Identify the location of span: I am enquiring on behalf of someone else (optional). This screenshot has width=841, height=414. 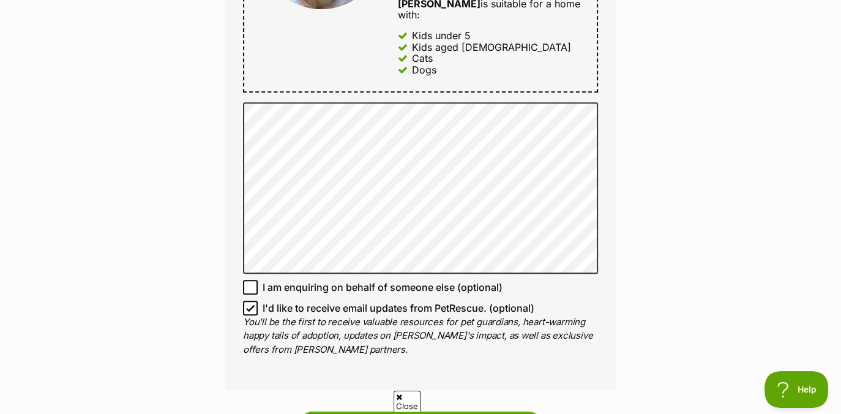
(383, 287).